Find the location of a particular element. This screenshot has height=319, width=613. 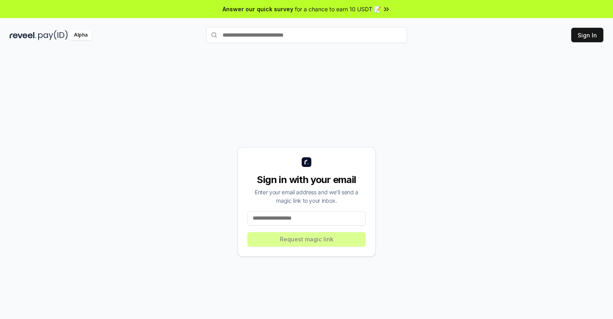

img: pay_id is located at coordinates (53, 35).